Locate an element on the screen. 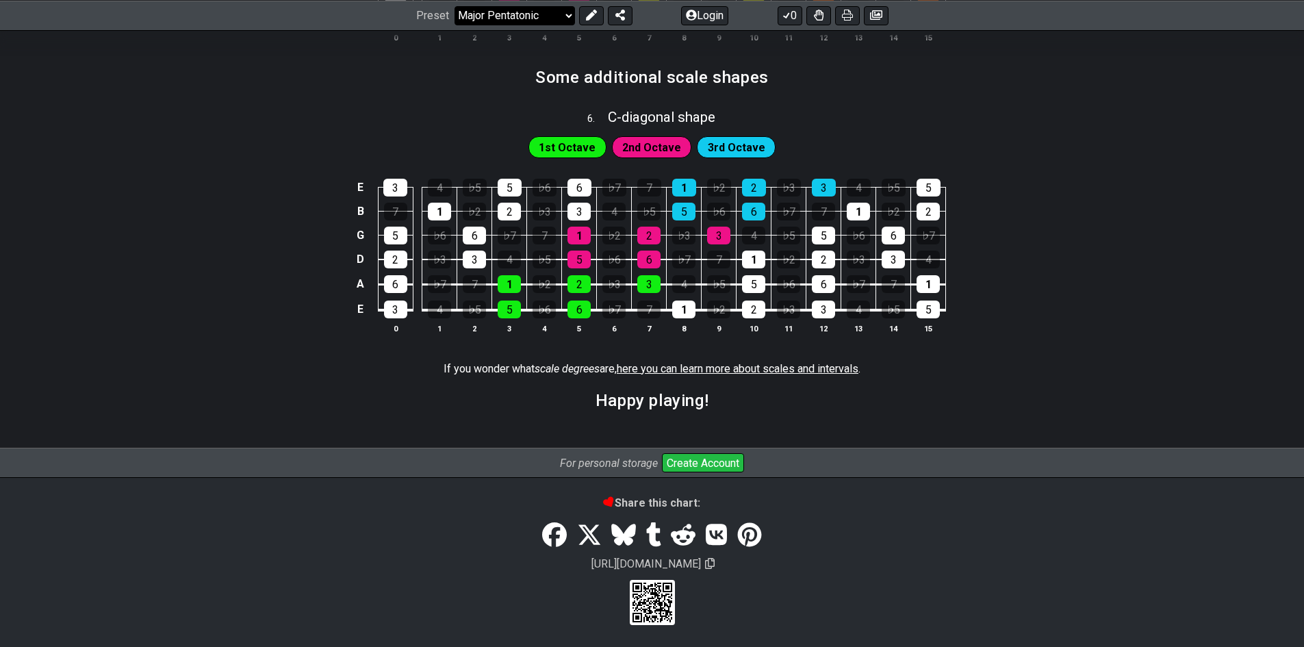 This screenshot has width=1304, height=647. a: Reddit is located at coordinates (683, 535).